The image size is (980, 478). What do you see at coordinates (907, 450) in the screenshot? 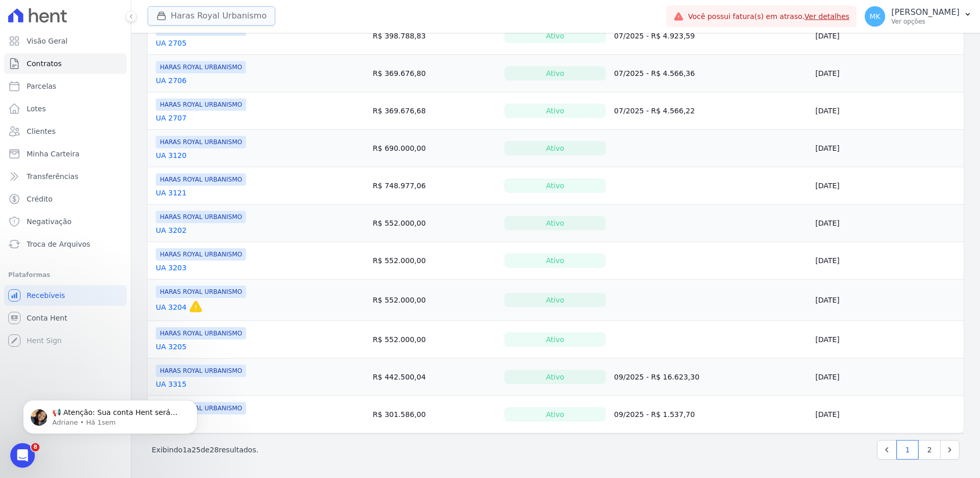
I see `a: 1` at bounding box center [907, 450].